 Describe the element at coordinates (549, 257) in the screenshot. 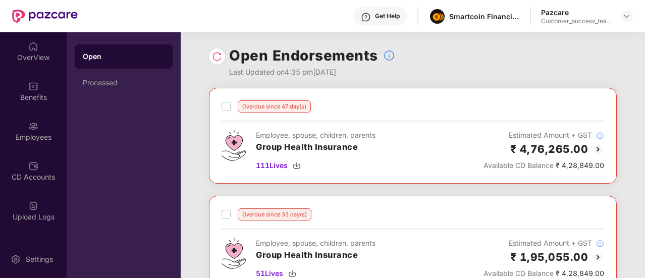

I see `h2: ₹ 1,95,055.00` at that location.